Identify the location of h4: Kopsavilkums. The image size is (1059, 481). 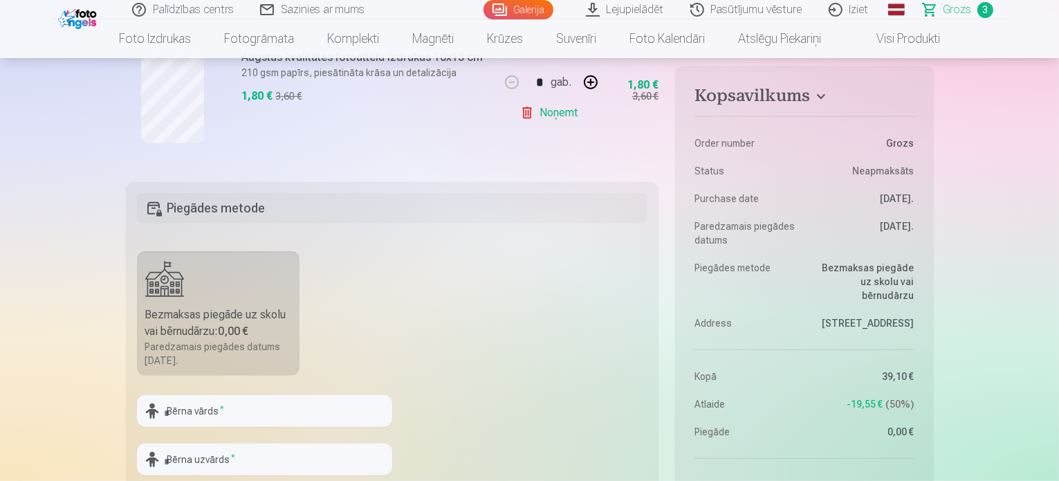
(804, 98).